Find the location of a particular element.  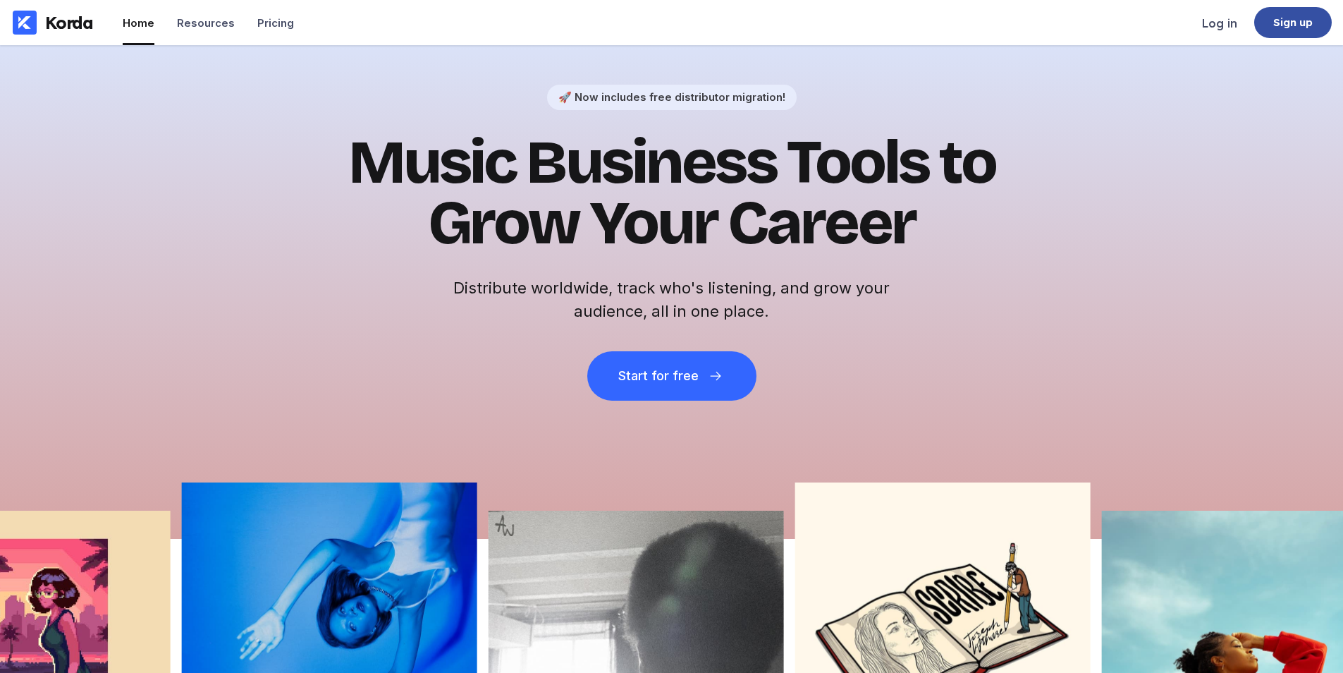

div: Korda is located at coordinates (69, 23).